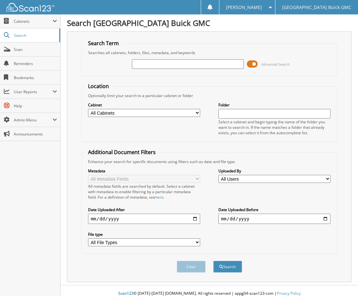 This screenshot has width=358, height=296. What do you see at coordinates (126, 293) in the screenshot?
I see `span: Scan123` at bounding box center [126, 293].